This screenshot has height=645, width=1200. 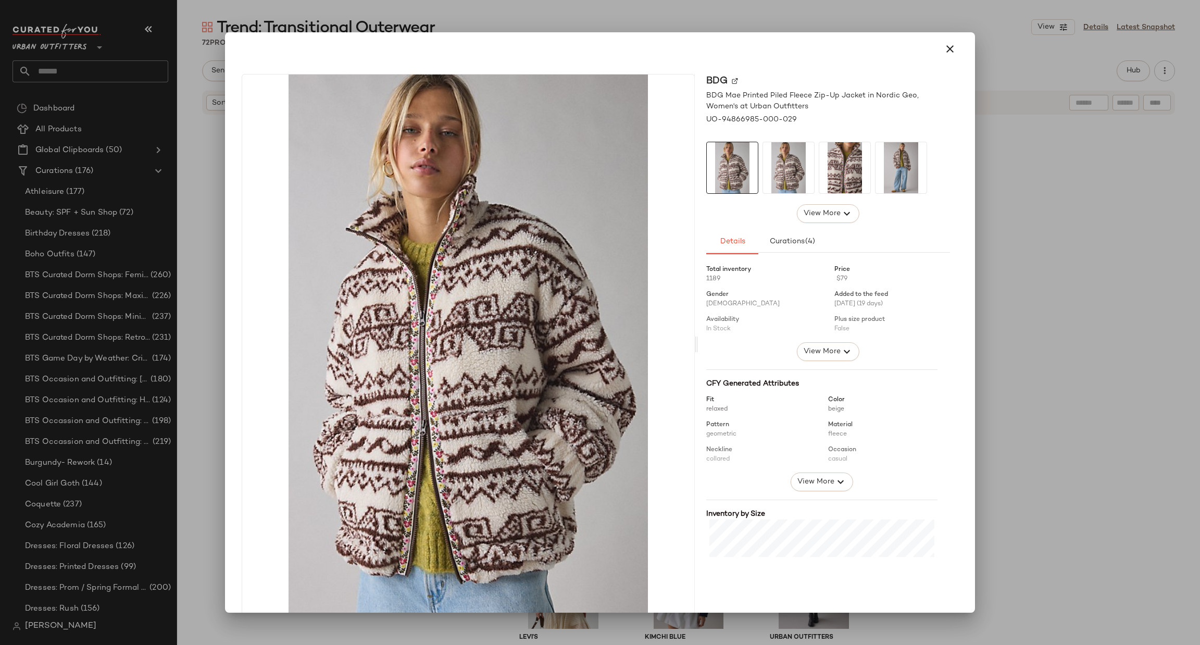 I want to click on span: Curations, so click(x=792, y=242).